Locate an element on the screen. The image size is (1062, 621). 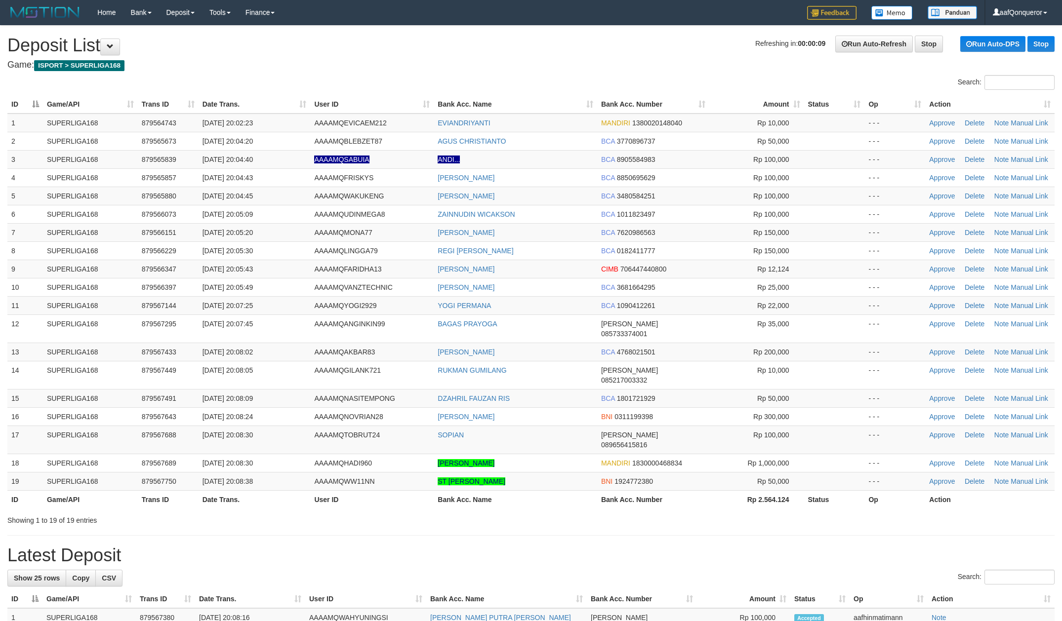
span: Rp 12,124 is located at coordinates (773, 269).